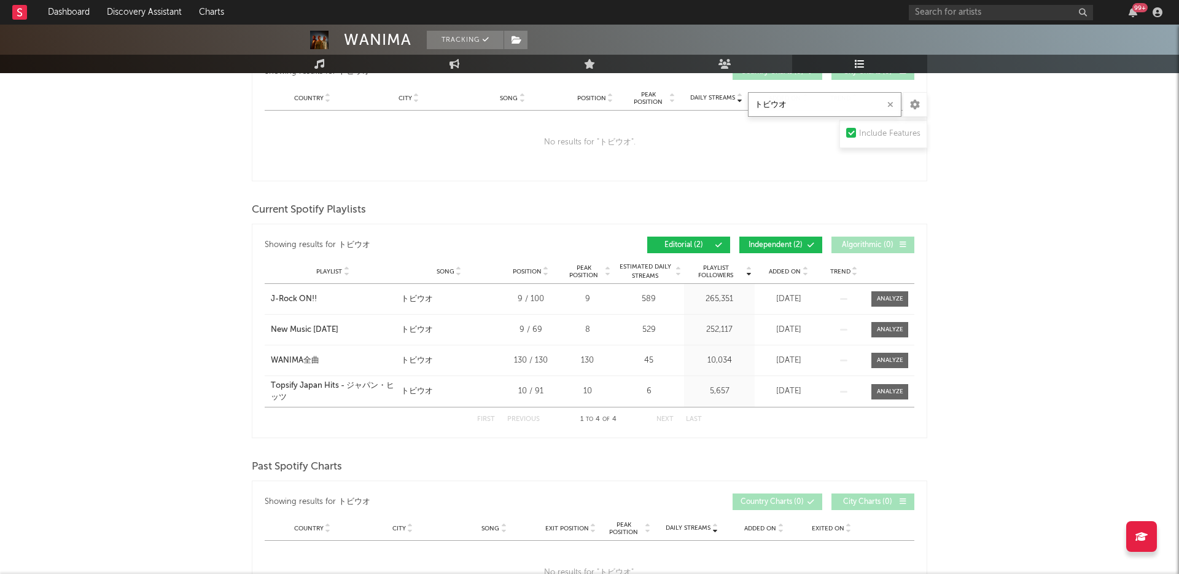 The width and height of the screenshot is (1179, 574). Describe the element at coordinates (645, 272) in the screenshot. I see `span: Estimated Daily Streams` at that location.